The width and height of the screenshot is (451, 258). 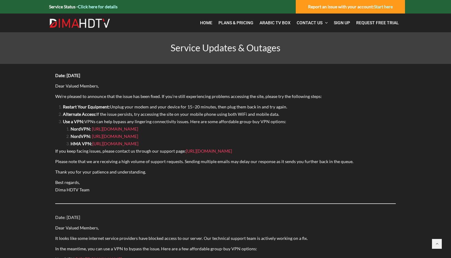 What do you see at coordinates (383, 6) in the screenshot?
I see `a: Start here` at bounding box center [383, 6].